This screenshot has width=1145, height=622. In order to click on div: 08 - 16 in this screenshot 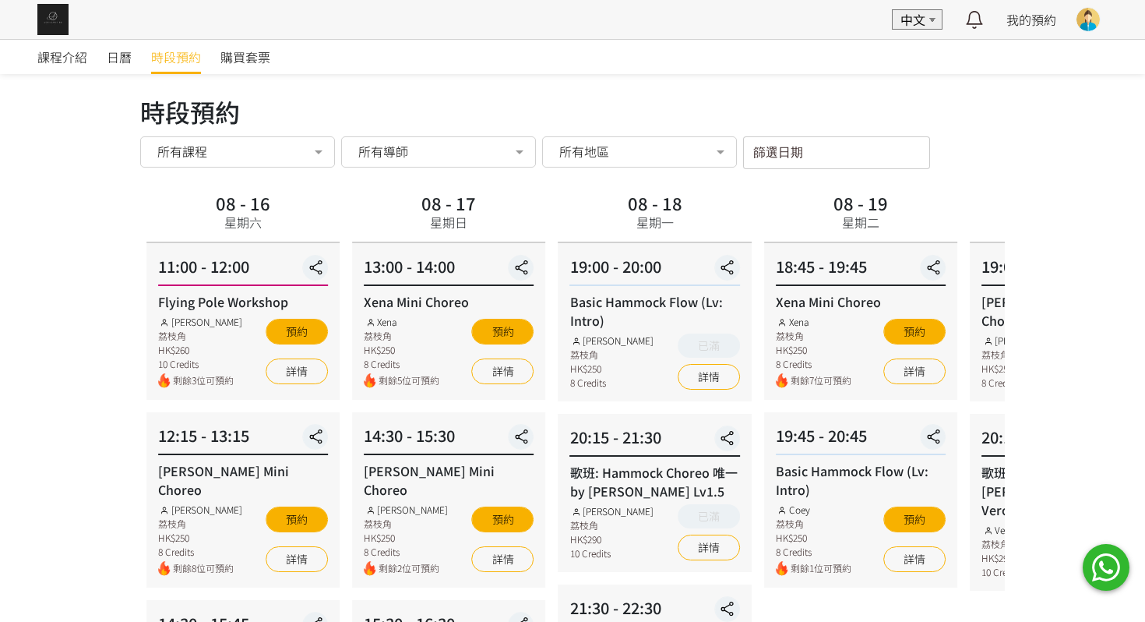, I will do `click(243, 203)`.